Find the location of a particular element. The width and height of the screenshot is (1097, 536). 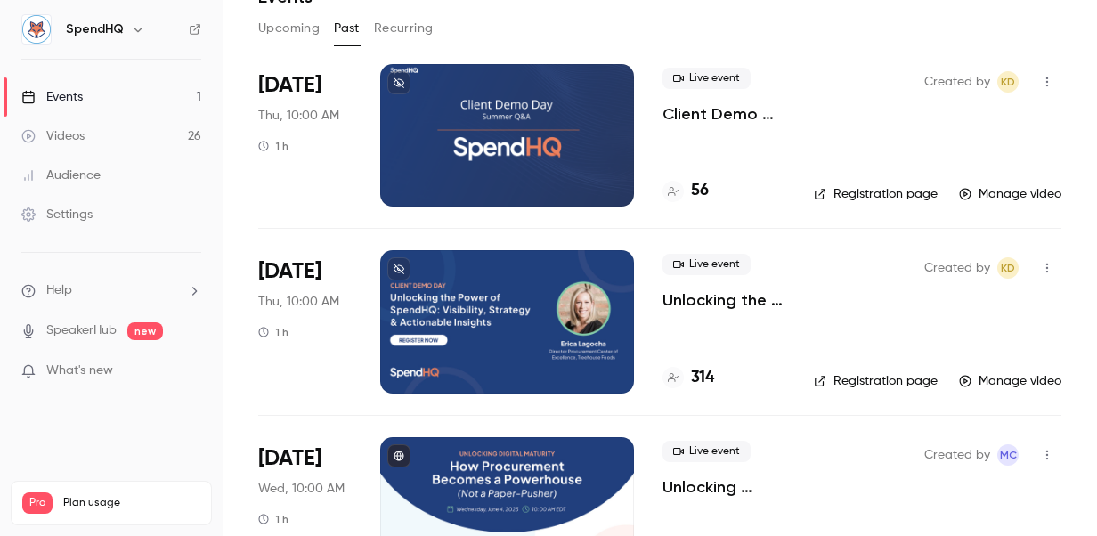

a: SpeakerHub is located at coordinates (81, 330).